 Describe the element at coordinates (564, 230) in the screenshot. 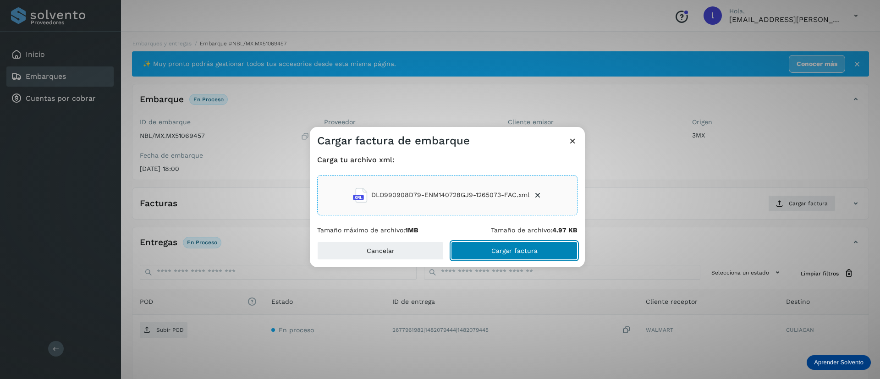

I see `b: 4.97 KB` at that location.